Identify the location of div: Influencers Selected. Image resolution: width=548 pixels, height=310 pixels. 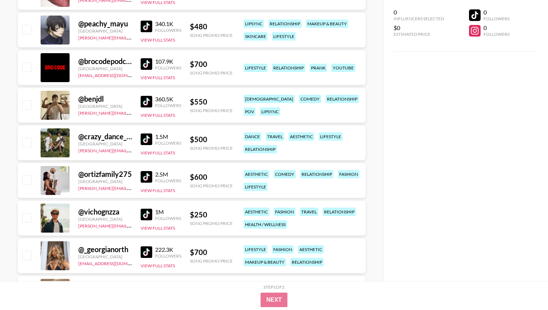
(418, 18).